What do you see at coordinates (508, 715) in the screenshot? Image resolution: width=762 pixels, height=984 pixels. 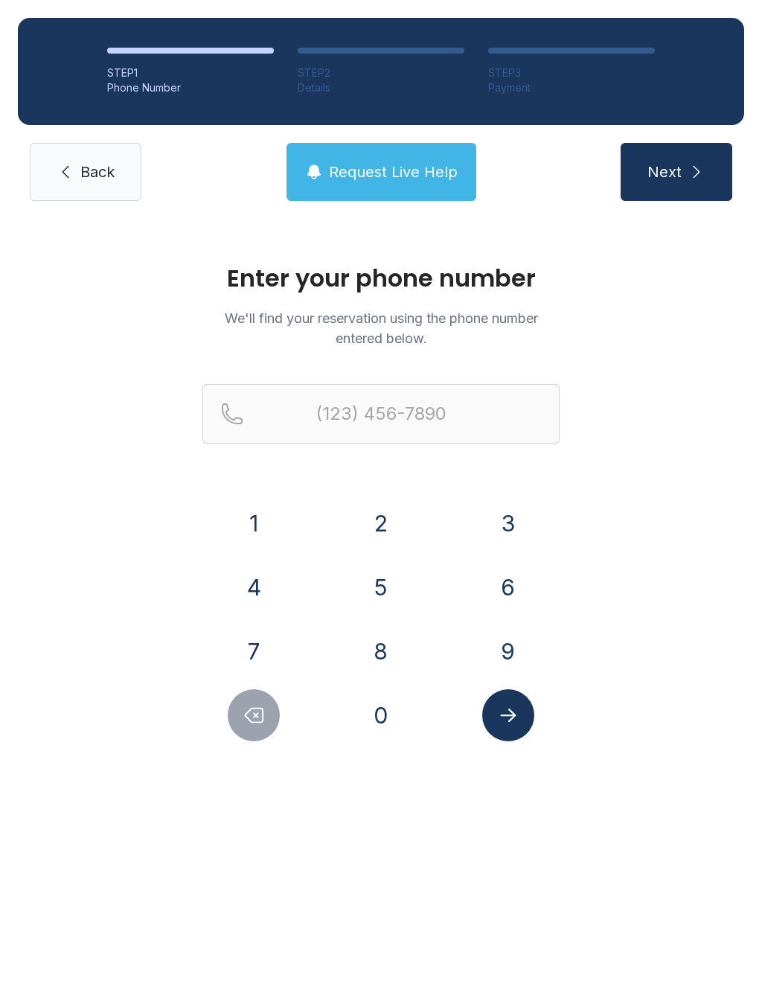 I see `button: Submit lookup form` at bounding box center [508, 715].